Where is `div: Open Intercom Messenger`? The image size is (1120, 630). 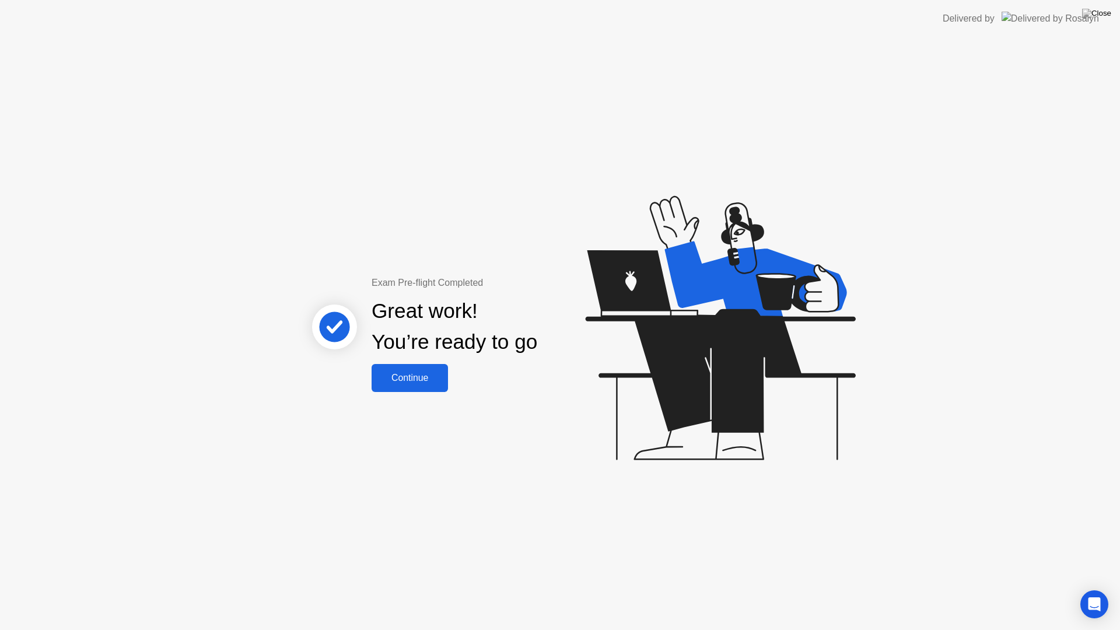
div: Open Intercom Messenger is located at coordinates (1095, 604).